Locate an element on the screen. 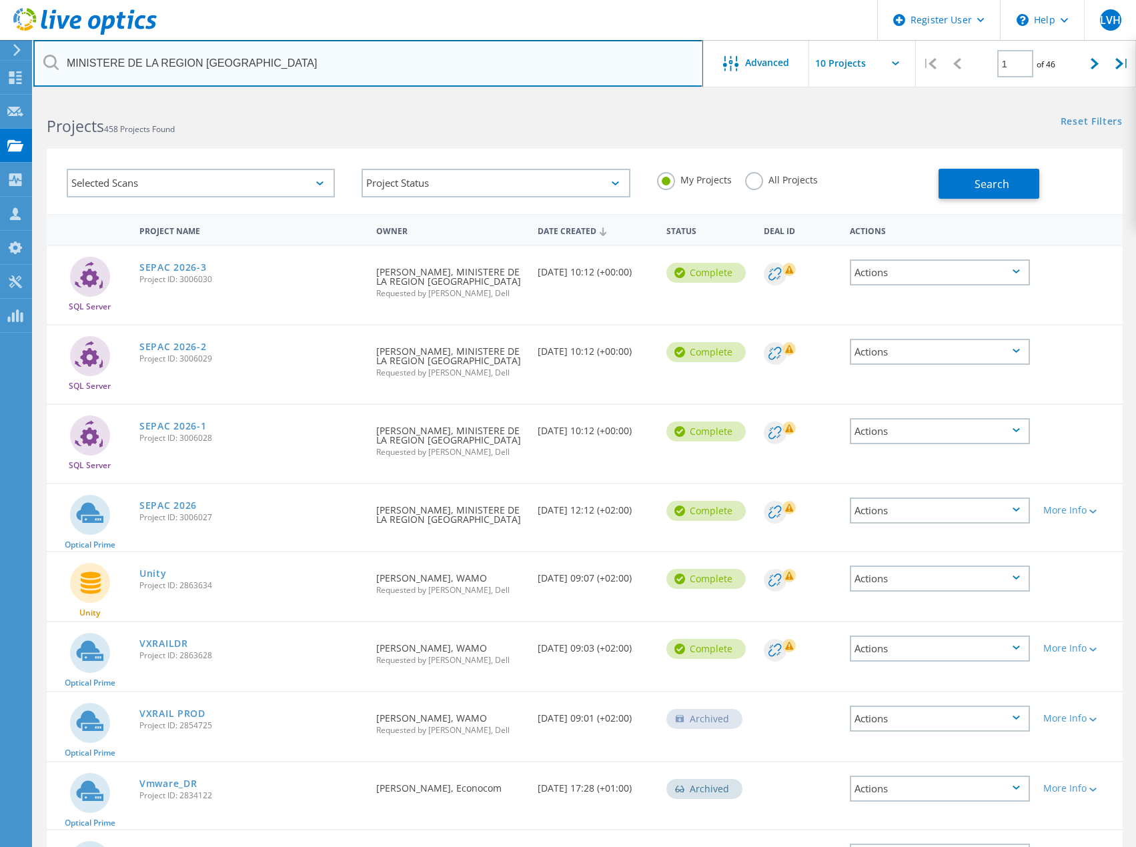 Image resolution: width=1136 pixels, height=847 pixels. a: SEPAC 2026-2 is located at coordinates (173, 347).